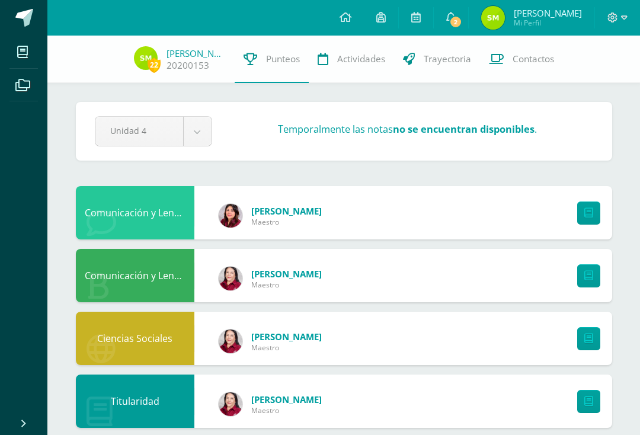  I want to click on a: Trayectoria, so click(437, 59).